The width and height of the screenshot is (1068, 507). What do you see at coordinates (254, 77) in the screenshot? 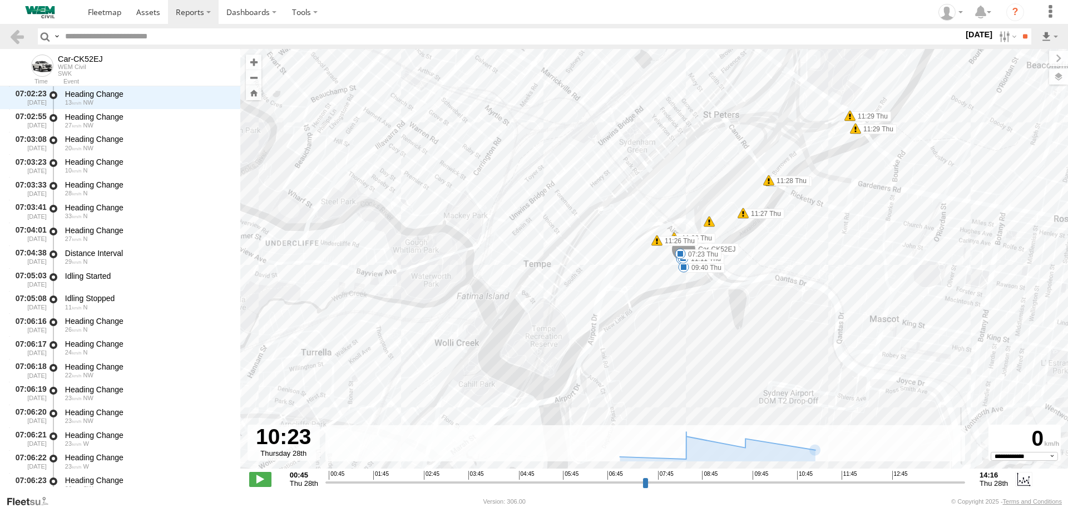
I see `button: Zoom out` at bounding box center [254, 77].